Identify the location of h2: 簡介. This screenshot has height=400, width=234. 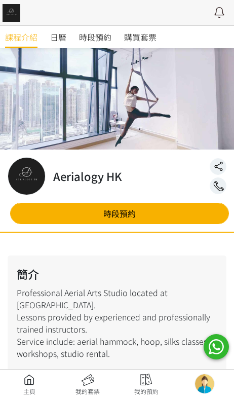
(117, 274).